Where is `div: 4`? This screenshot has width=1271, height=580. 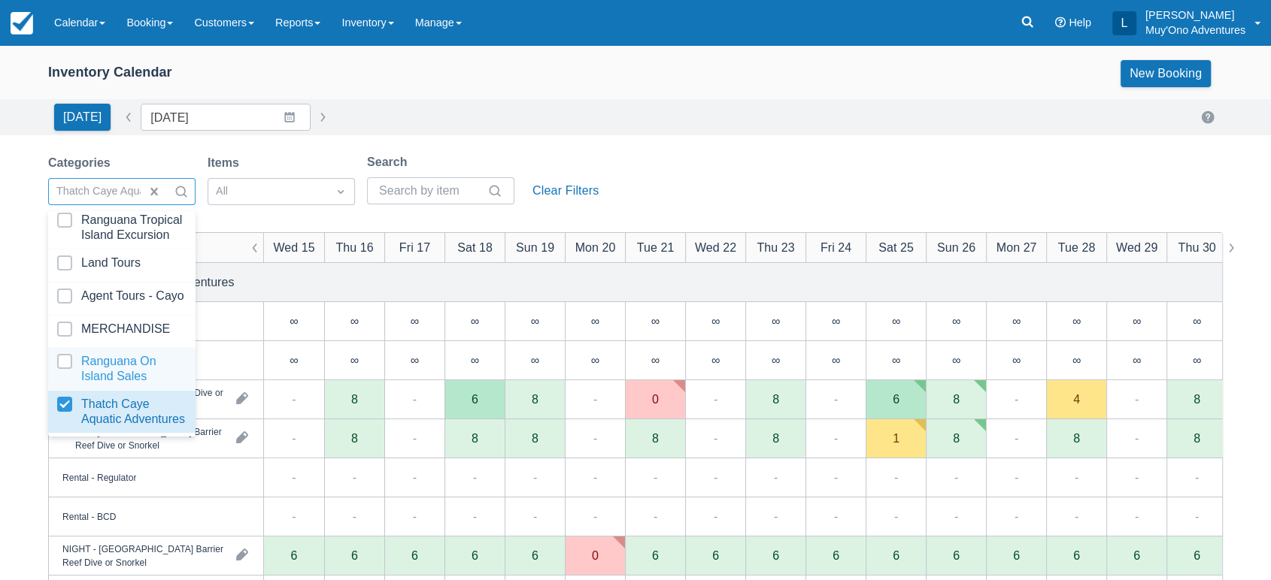 div: 4 is located at coordinates (1076, 399).